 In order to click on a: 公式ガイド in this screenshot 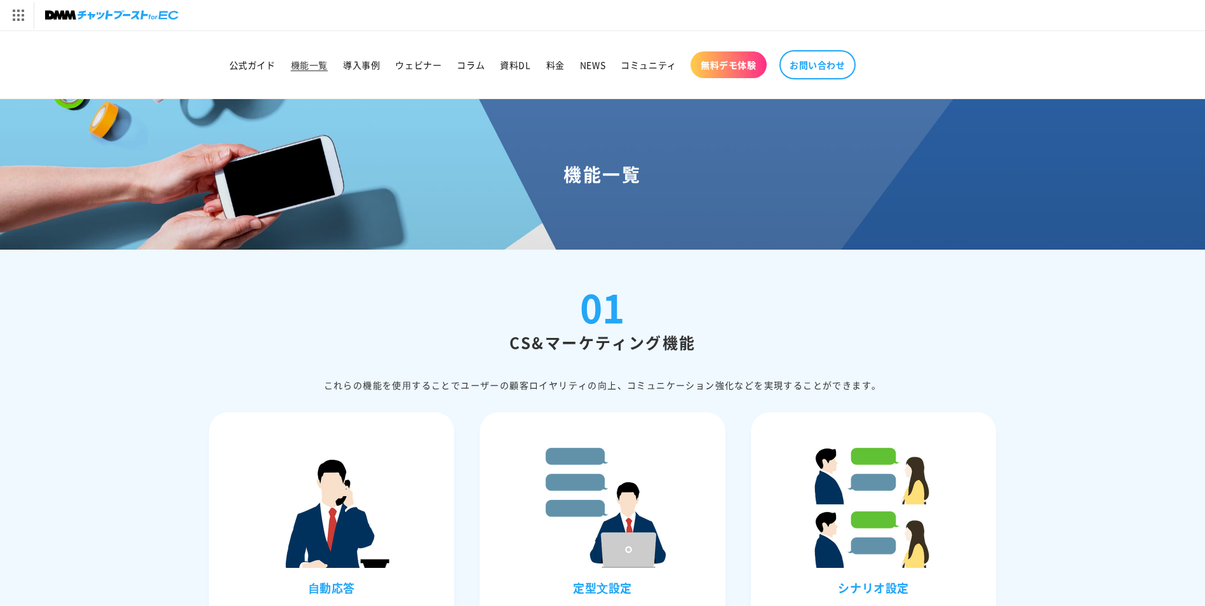, I will do `click(252, 65)`.